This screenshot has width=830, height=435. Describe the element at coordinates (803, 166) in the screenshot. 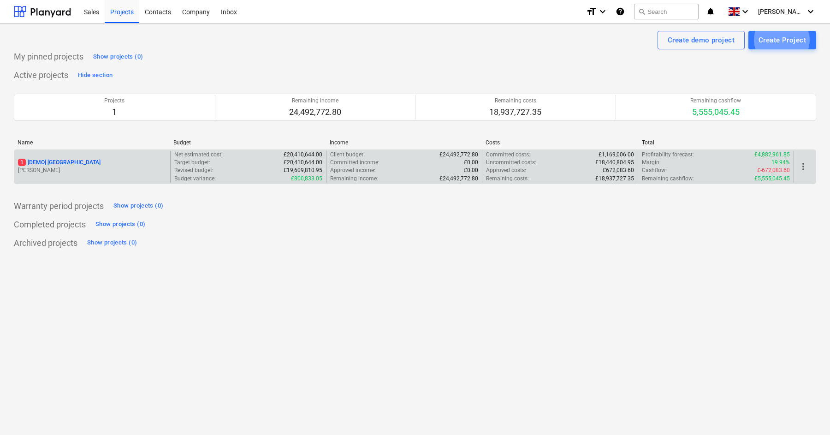

I see `span: more_vert` at that location.